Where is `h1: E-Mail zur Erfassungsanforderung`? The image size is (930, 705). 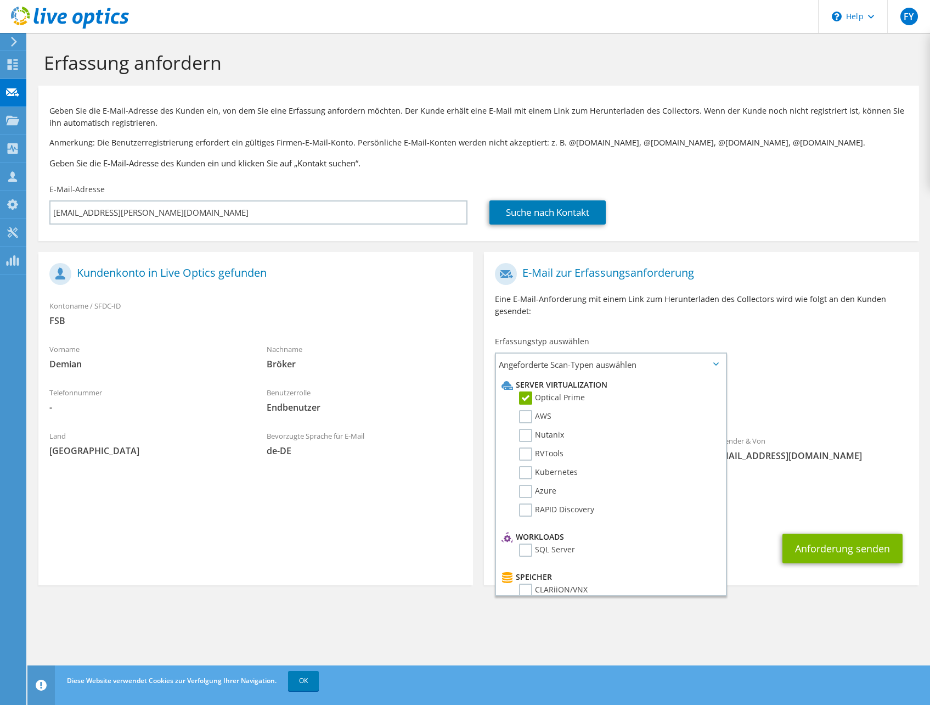
h1: E-Mail zur Erfassungsanforderung is located at coordinates (699, 274).